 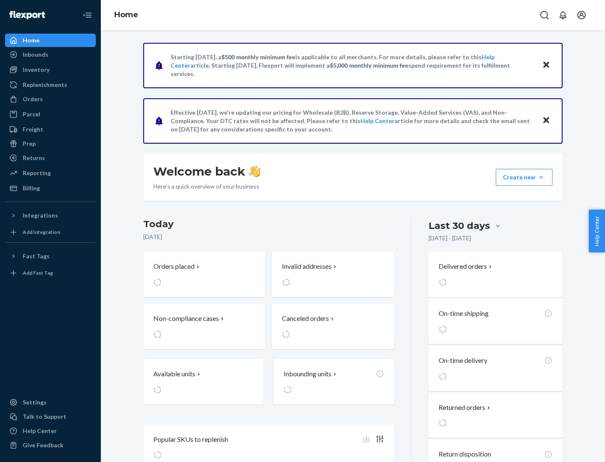 What do you see at coordinates (126, 15) in the screenshot?
I see `ol: breadcrumbs` at bounding box center [126, 15].